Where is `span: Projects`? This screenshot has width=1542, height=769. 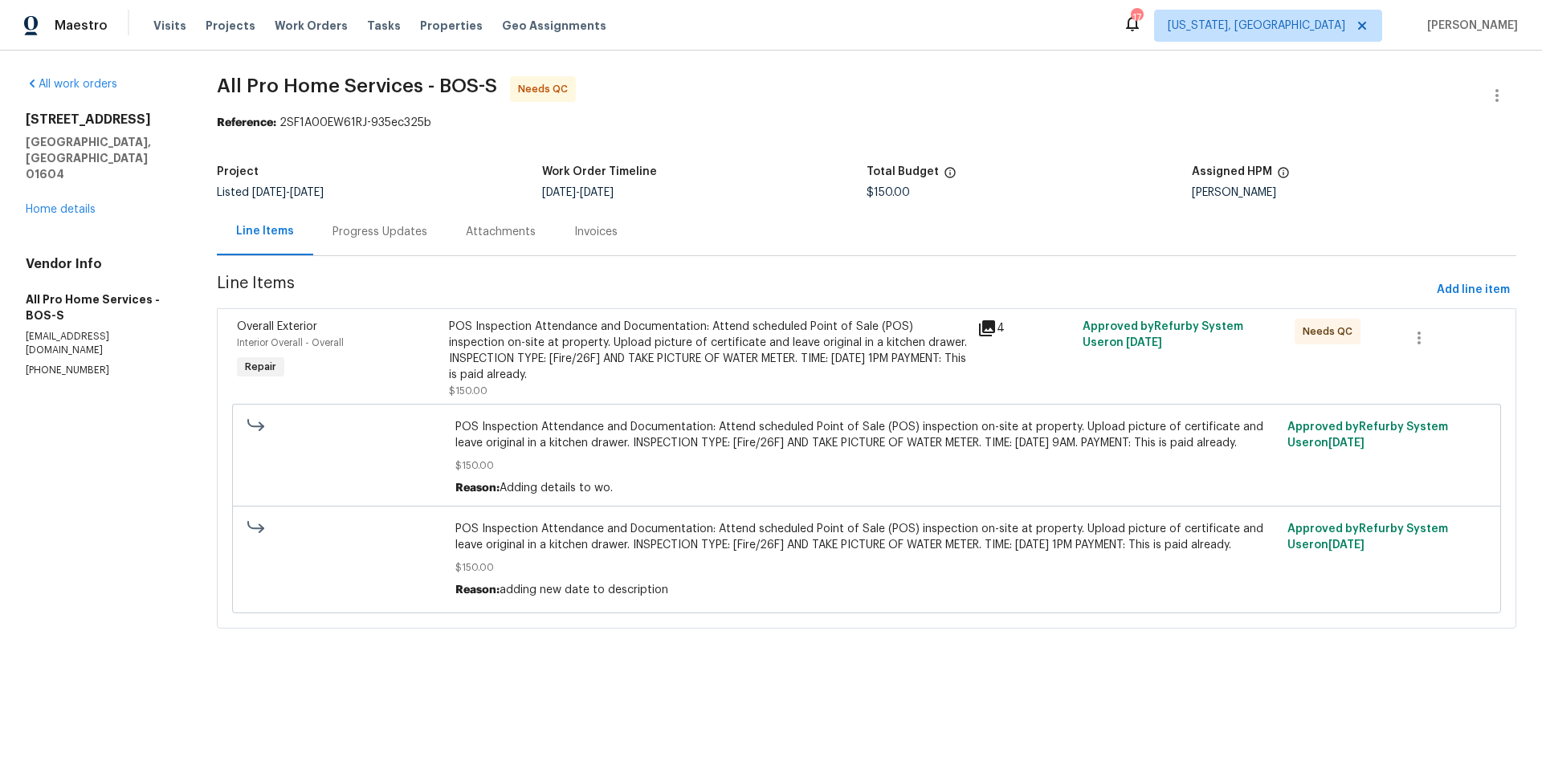
span: Projects is located at coordinates (230, 26).